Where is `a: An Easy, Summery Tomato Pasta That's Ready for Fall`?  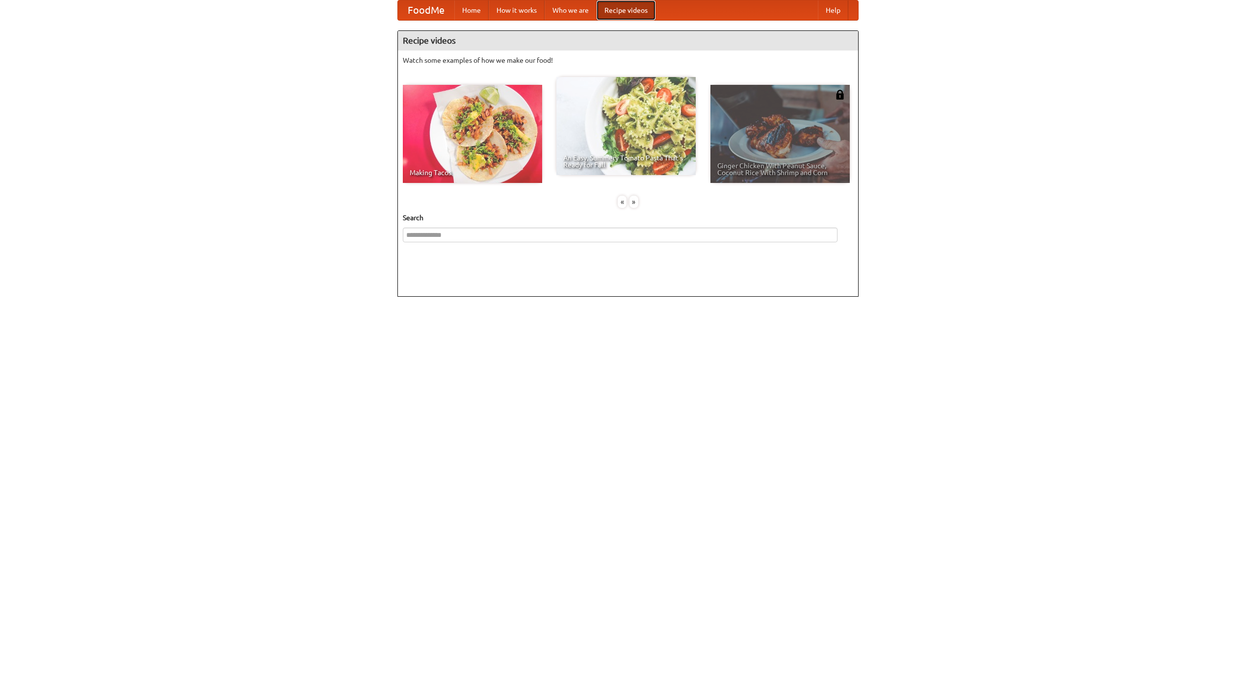
a: An Easy, Summery Tomato Pasta That's Ready for Fall is located at coordinates (626, 126).